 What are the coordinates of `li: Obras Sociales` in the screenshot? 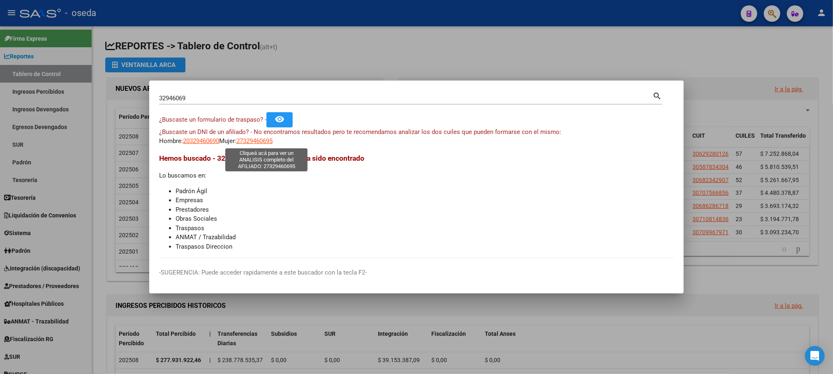 It's located at (425, 219).